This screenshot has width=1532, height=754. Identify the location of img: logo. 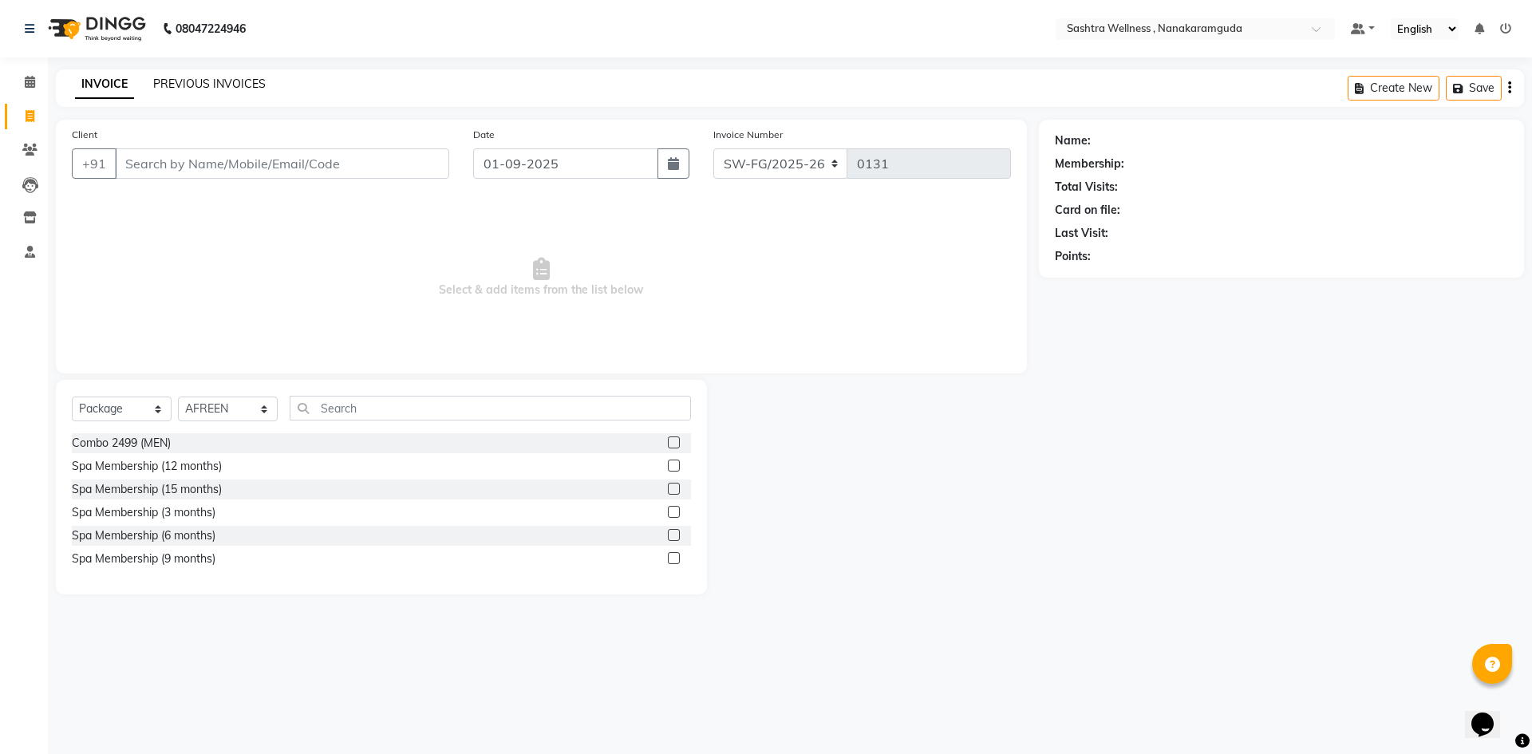
(95, 29).